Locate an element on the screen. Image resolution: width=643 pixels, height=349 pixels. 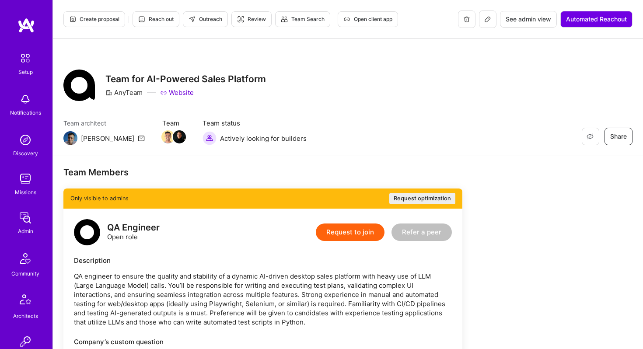
div: Discovery is located at coordinates (25, 153).